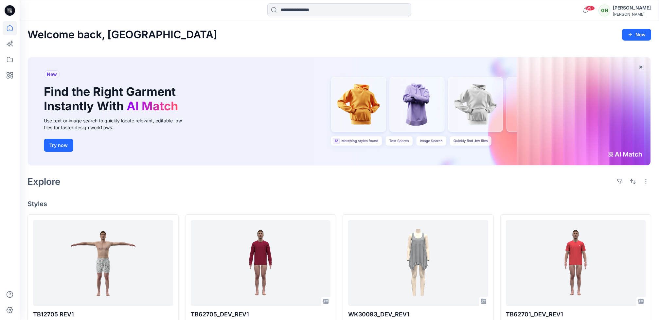  Describe the element at coordinates (261, 314) in the screenshot. I see `p: TB62705_DEV_REV1` at that location.